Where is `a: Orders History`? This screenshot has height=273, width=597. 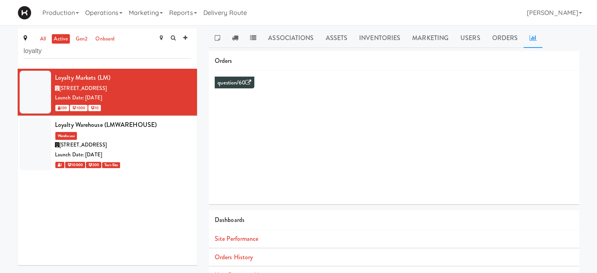 a: Orders History is located at coordinates (233, 257).